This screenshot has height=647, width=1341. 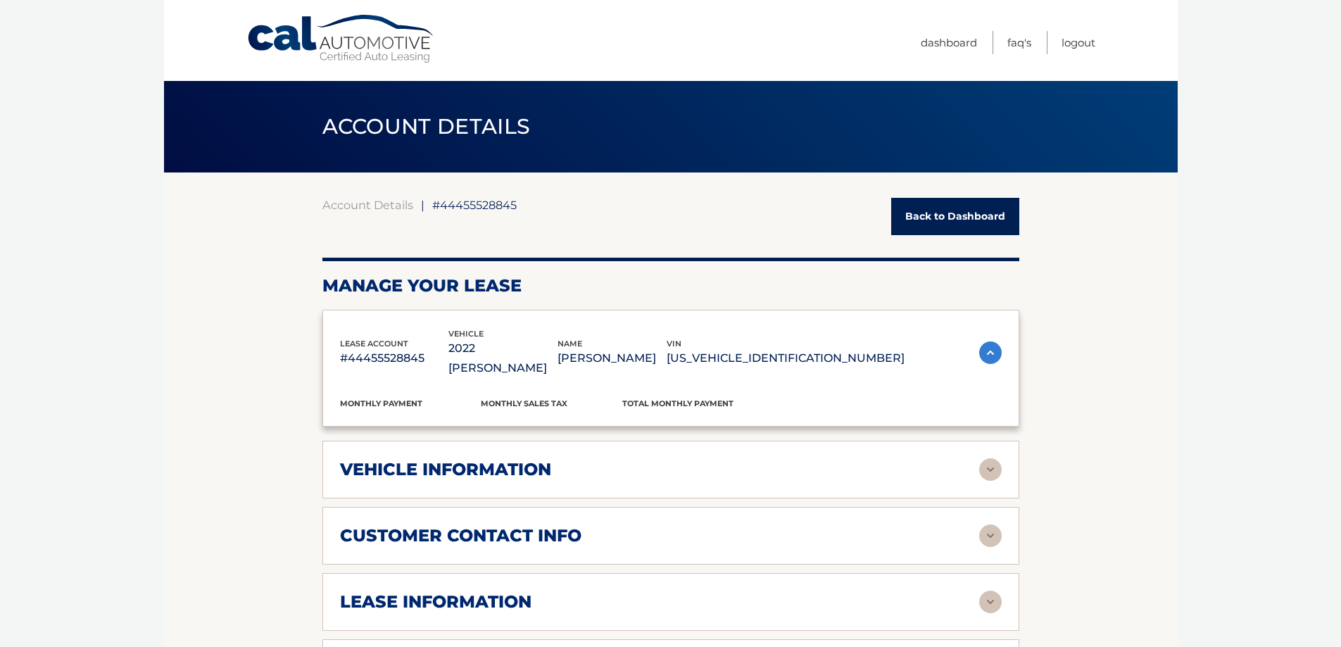 I want to click on span: Monthly sales Tax, so click(x=524, y=403).